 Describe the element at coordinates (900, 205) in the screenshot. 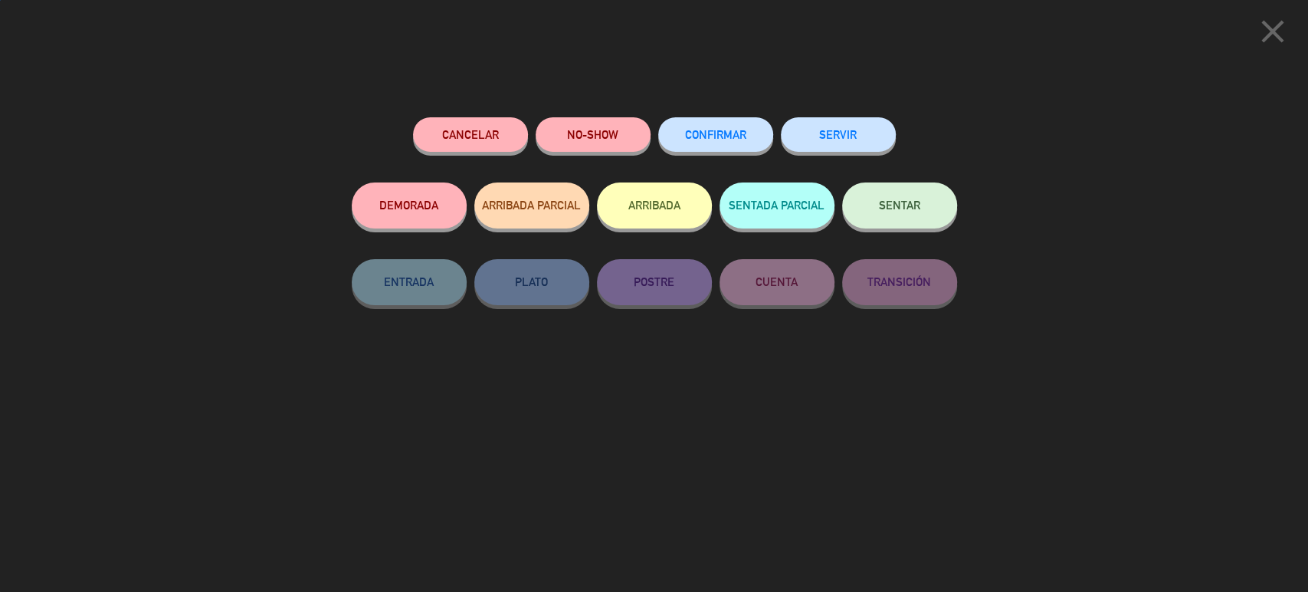

I see `button: SENTAR` at that location.